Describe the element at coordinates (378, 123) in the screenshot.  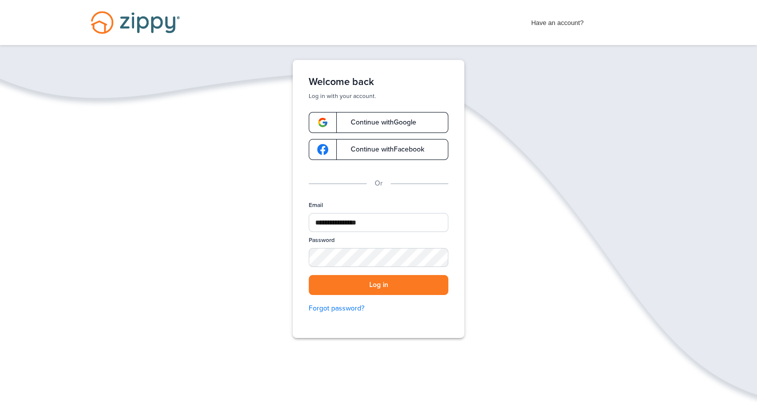
I see `a: google-logoContinue withGoogle` at that location.